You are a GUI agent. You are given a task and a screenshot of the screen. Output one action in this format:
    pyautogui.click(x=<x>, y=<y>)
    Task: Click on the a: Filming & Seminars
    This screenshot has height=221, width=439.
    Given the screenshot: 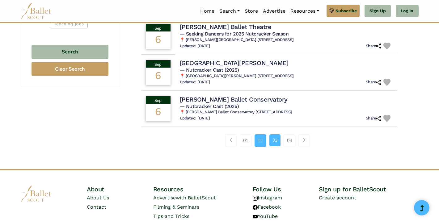 What is the action you would take?
    pyautogui.click(x=176, y=207)
    